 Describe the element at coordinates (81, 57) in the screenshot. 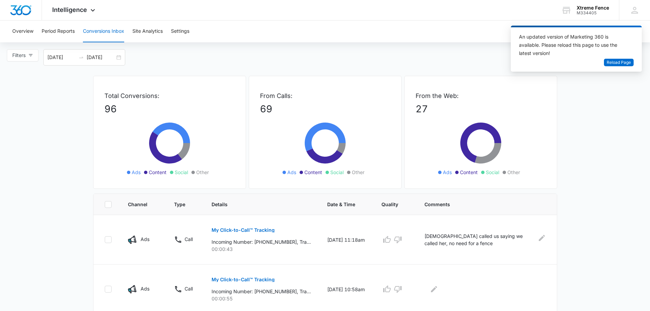

I see `span: swap-right` at that location.